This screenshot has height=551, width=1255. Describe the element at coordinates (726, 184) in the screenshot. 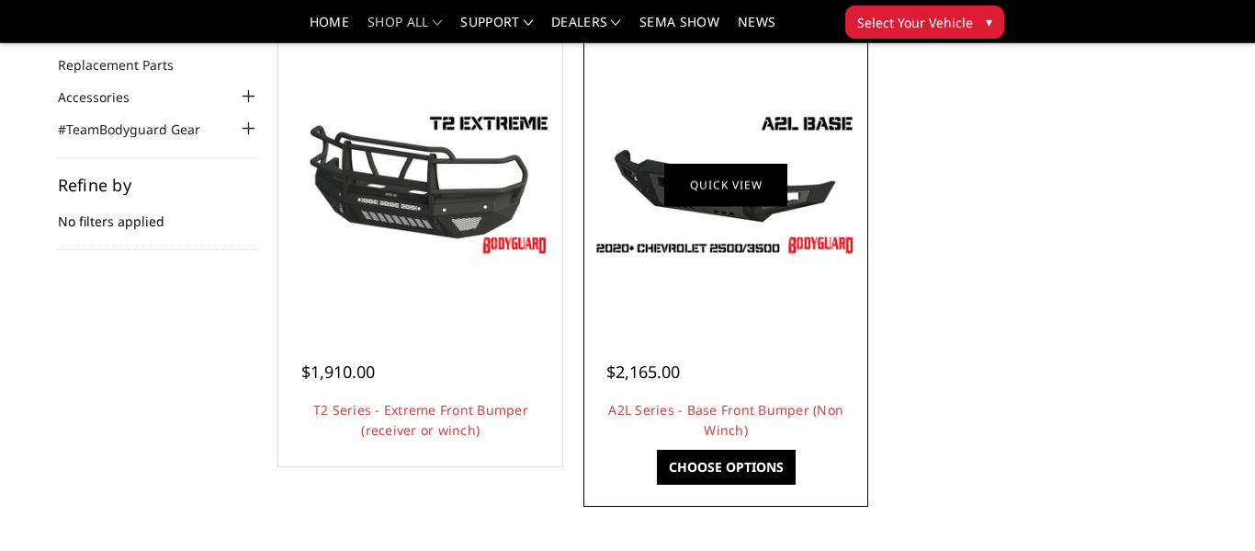

I see `a: Quick view` at that location.